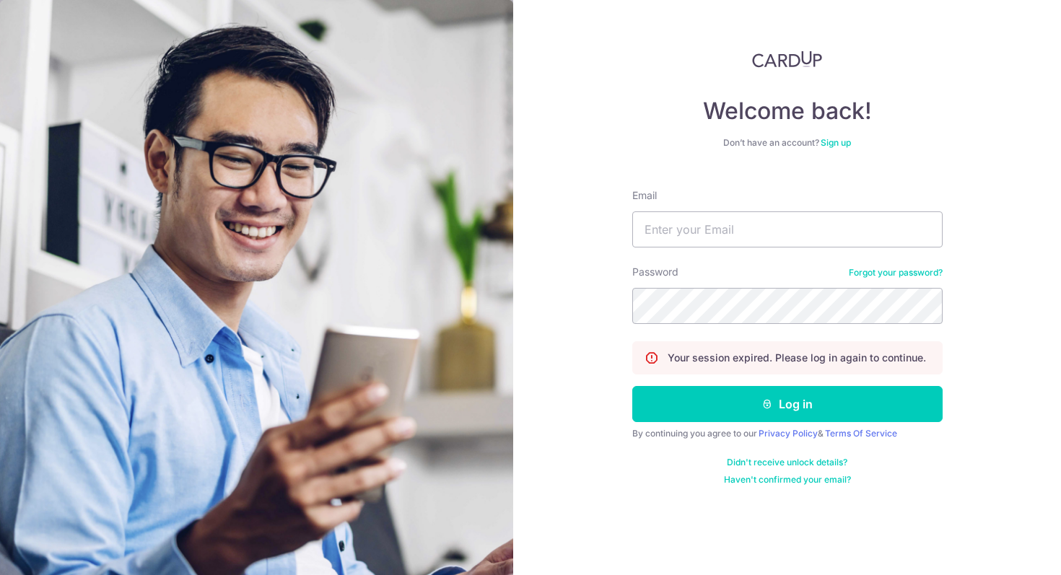  What do you see at coordinates (655, 272) in the screenshot?
I see `label: Password` at bounding box center [655, 272].